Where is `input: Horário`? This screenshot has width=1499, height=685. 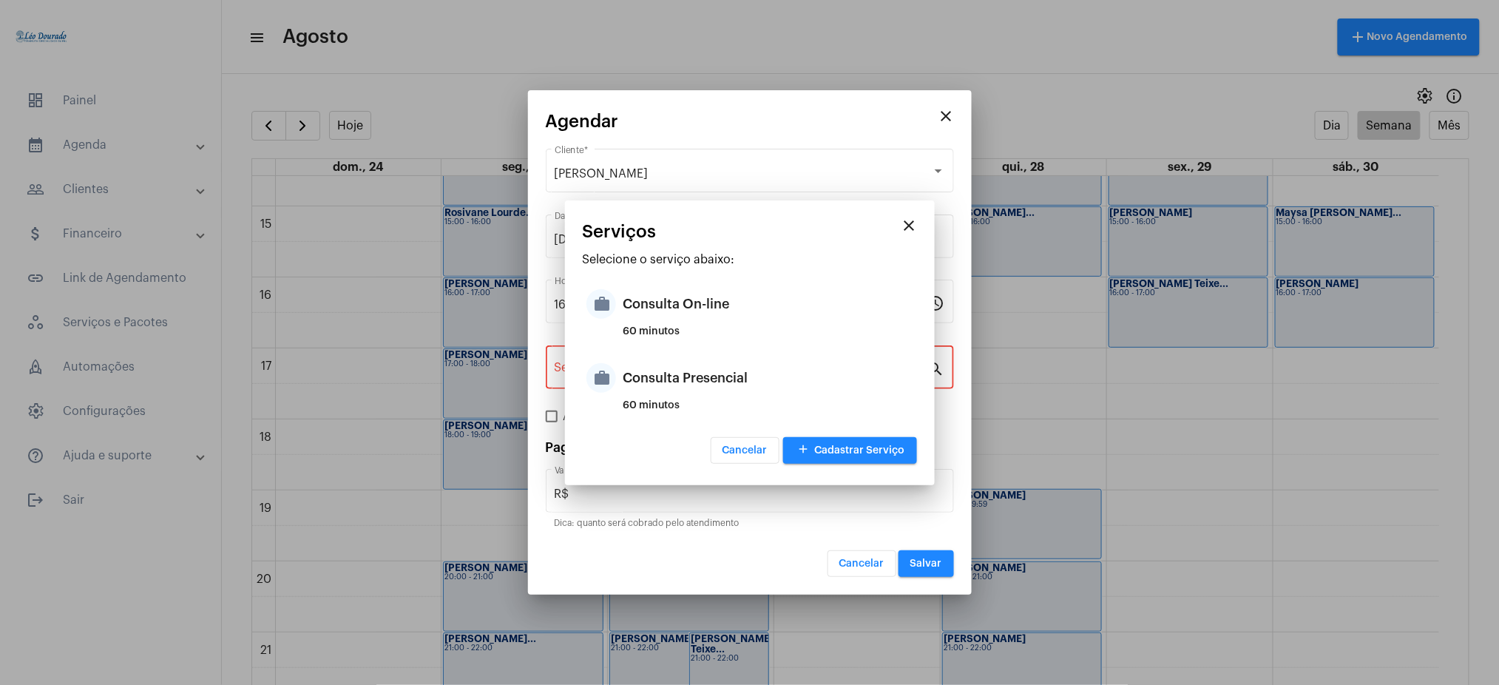
input: Horário is located at coordinates (741, 305).